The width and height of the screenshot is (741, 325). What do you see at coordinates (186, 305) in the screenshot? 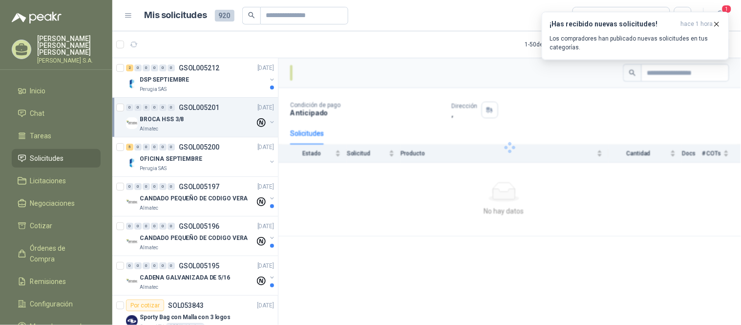
I see `p: SOL053843` at bounding box center [186, 305].